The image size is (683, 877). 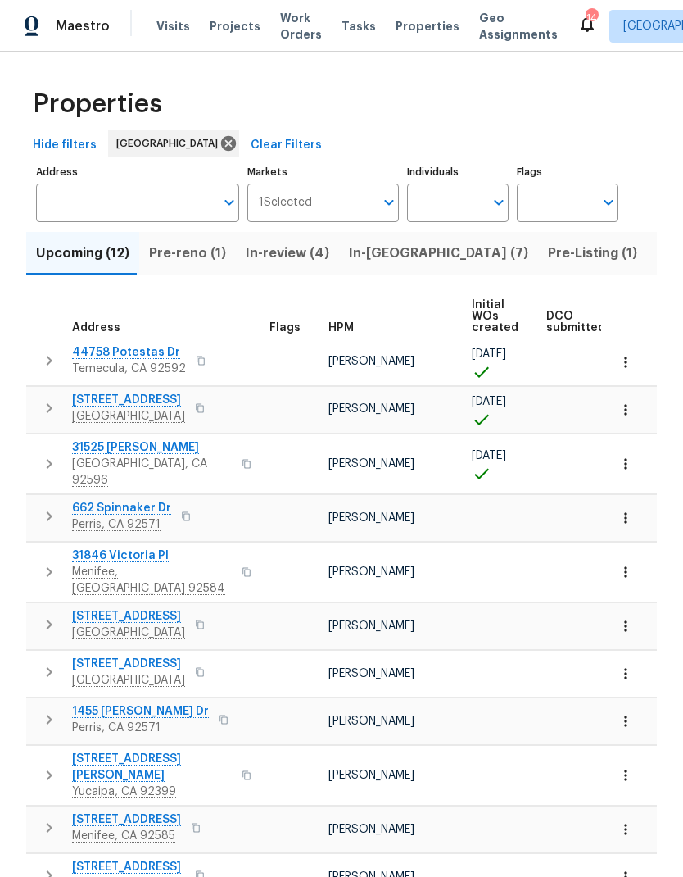 I want to click on span: DCO submitted, so click(x=576, y=322).